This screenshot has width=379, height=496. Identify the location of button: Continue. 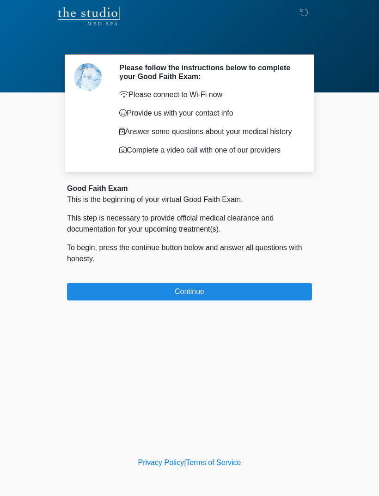
(190, 292).